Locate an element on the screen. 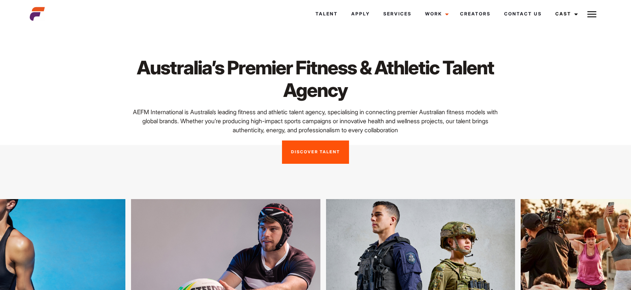 The width and height of the screenshot is (631, 290). a: Cast is located at coordinates (565, 14).